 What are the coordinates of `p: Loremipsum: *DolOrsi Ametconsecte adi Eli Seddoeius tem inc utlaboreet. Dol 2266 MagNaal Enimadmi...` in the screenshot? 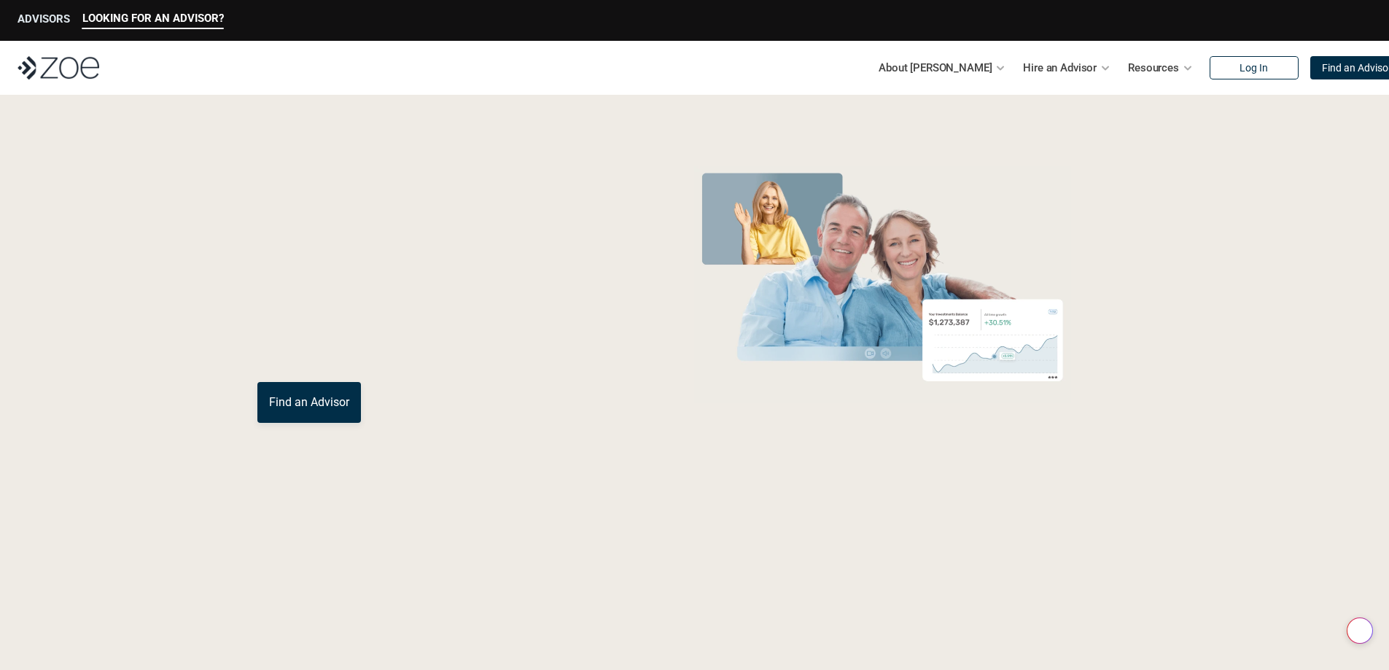 It's located at (694, 635).